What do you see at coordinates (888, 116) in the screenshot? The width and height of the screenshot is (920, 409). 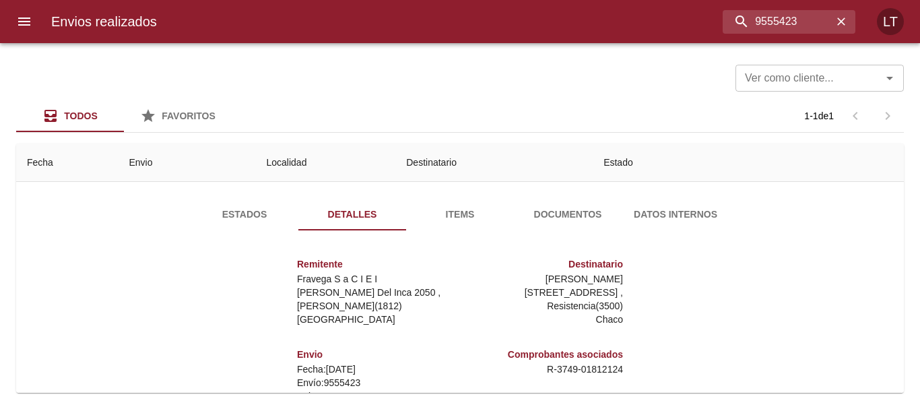 I see `span: Pagina siguiente` at bounding box center [888, 116].